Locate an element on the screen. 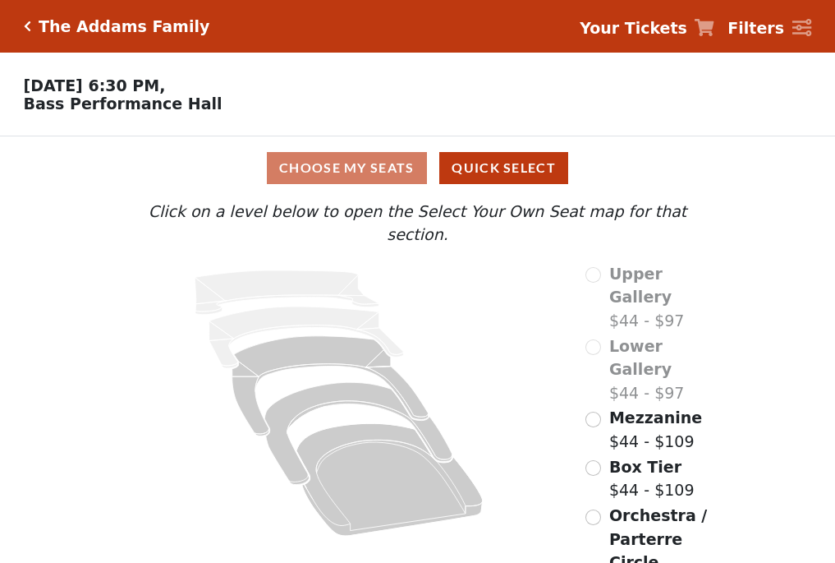 The width and height of the screenshot is (835, 563). button: Quick Select is located at coordinates (503, 168).